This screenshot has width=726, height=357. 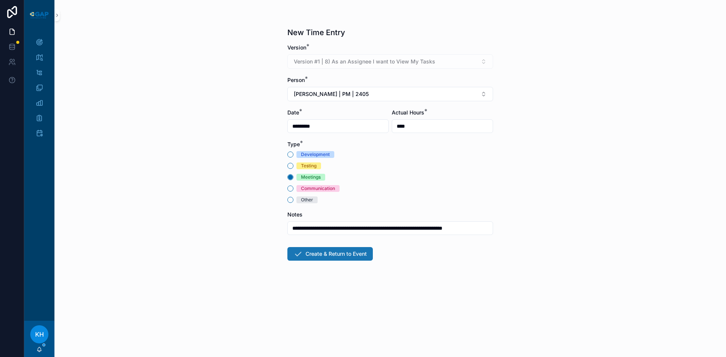 What do you see at coordinates (39, 15) in the screenshot?
I see `img: App logo` at bounding box center [39, 15].